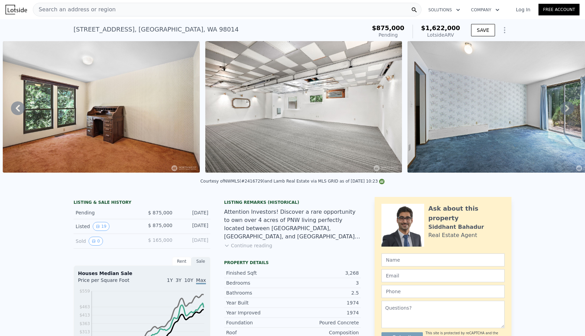  What do you see at coordinates (326, 293) in the screenshot?
I see `div: 2.5` at bounding box center [326, 293].